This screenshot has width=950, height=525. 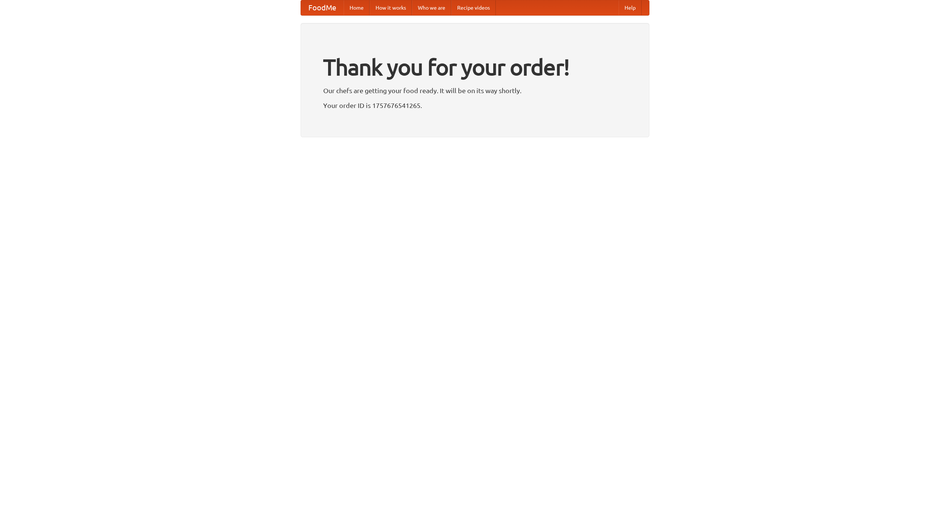 I want to click on a: Recipe videos, so click(x=473, y=8).